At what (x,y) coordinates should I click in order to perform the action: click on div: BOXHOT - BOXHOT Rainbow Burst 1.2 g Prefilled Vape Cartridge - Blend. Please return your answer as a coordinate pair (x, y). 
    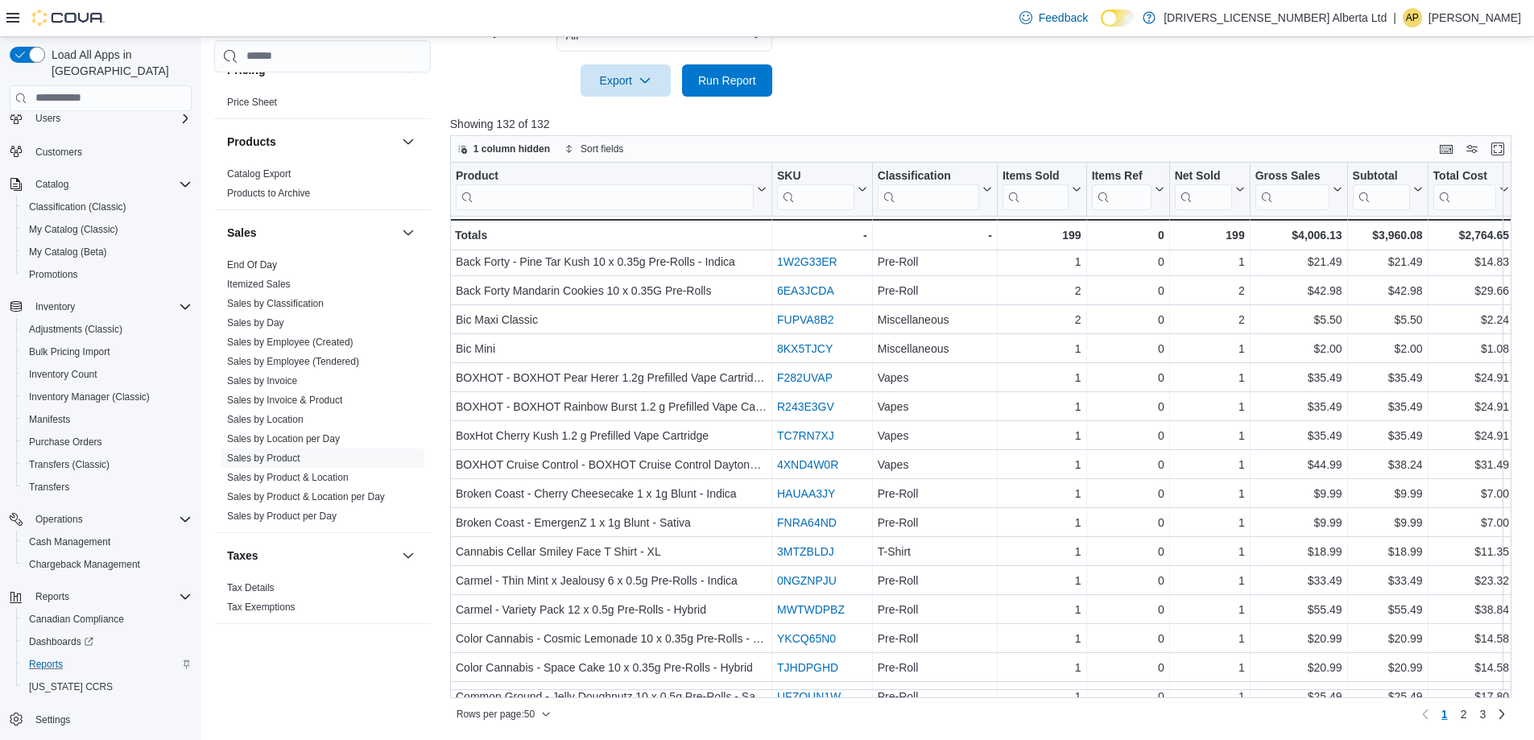
    Looking at the image, I should click on (611, 407).